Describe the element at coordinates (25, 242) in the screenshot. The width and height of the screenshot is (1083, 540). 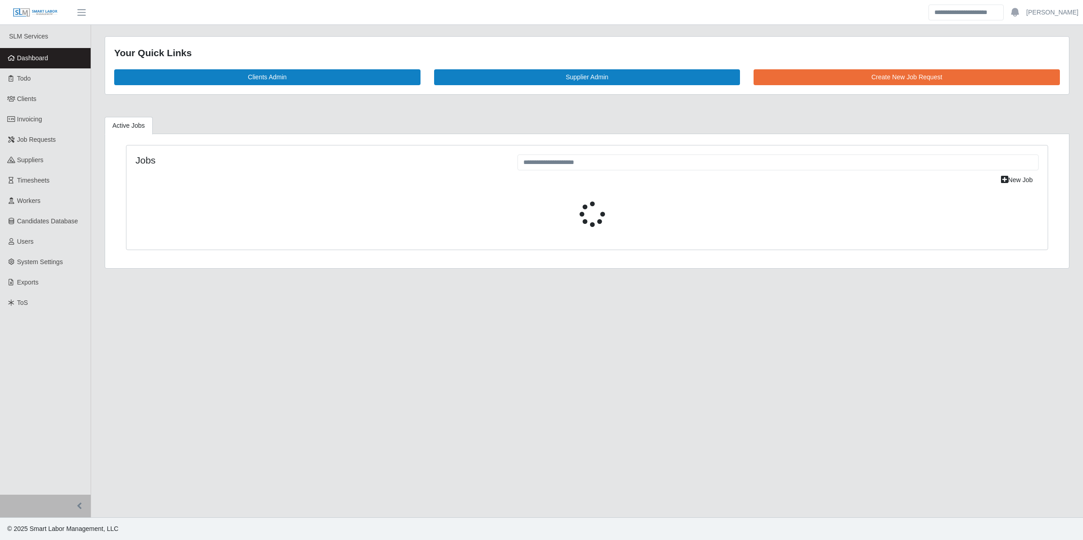
I see `span: Users` at that location.